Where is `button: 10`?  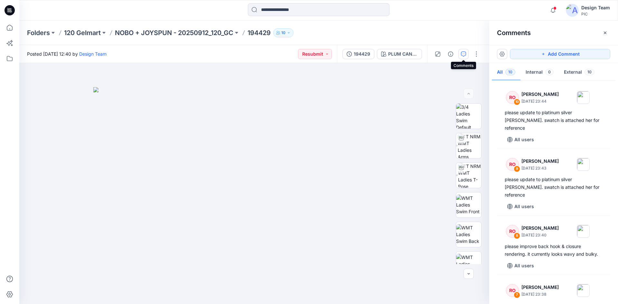
button: 10 is located at coordinates (283, 33).